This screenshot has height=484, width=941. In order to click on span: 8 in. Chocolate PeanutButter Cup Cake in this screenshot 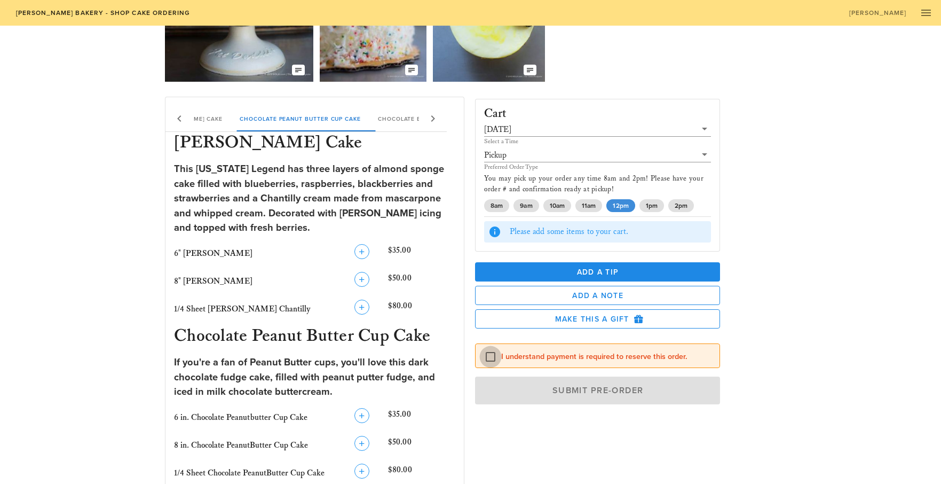, I will do `click(241, 445)`.